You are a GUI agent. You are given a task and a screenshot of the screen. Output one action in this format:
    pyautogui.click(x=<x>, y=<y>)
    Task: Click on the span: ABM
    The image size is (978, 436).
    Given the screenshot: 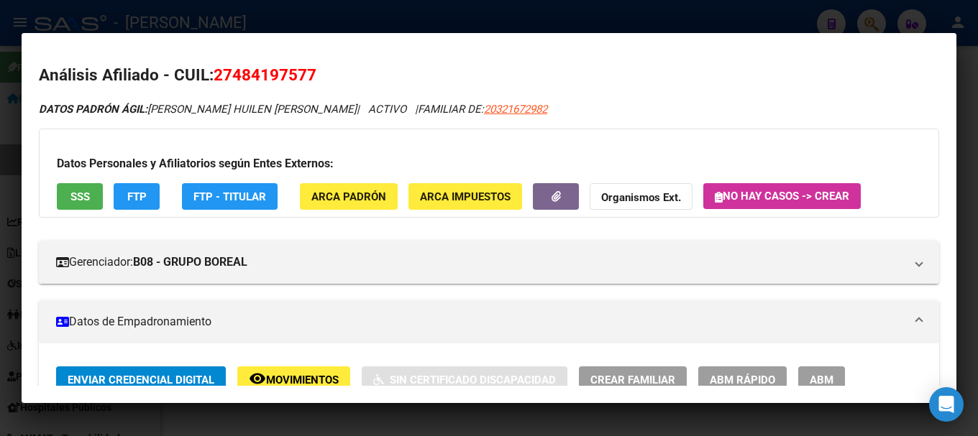 What is the action you would take?
    pyautogui.click(x=821, y=380)
    